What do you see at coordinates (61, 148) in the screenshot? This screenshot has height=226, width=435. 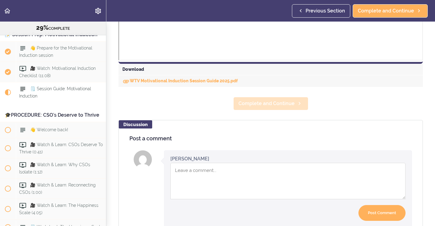 I see `span: 🎥 Watch & Learn: CSOs Deserve To Thrive (0:41)` at bounding box center [61, 148].